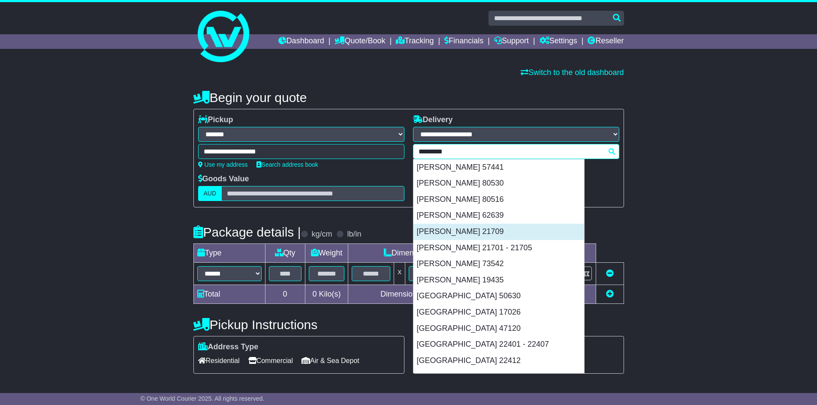  Describe the element at coordinates (354, 235) in the screenshot. I see `label: lb/in` at that location.